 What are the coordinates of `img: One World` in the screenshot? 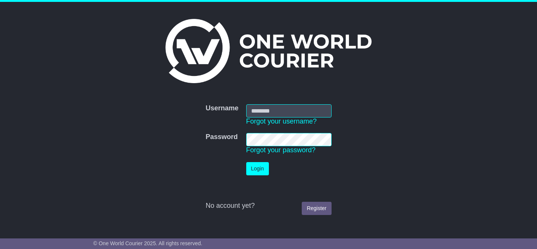 It's located at (268, 51).